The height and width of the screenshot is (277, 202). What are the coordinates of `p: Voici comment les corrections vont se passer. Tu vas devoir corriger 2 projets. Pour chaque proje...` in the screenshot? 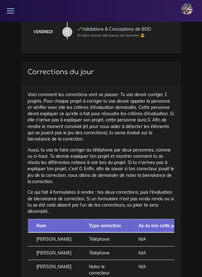 It's located at (101, 117).